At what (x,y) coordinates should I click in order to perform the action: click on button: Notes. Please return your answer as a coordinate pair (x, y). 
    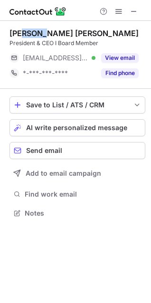
    Looking at the image, I should click on (77, 213).